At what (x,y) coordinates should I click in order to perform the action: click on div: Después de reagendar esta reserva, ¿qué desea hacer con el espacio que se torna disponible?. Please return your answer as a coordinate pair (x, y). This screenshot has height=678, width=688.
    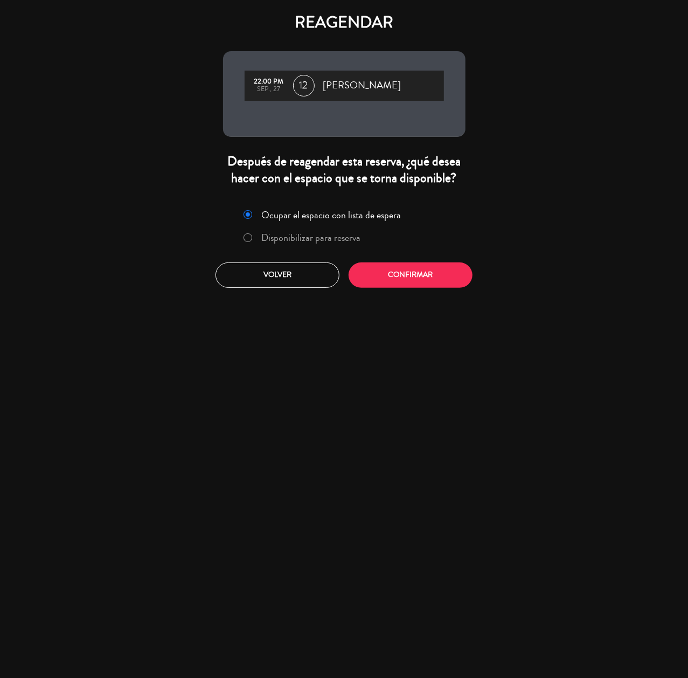
    Looking at the image, I should click on (344, 170).